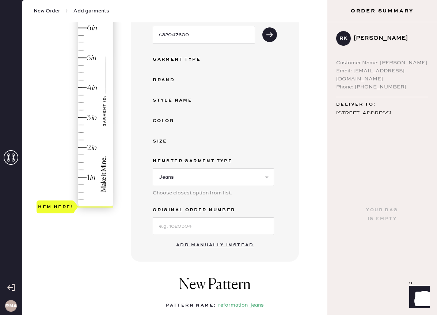  Describe the element at coordinates (215, 245) in the screenshot. I see `button: Add manually instead` at that location.